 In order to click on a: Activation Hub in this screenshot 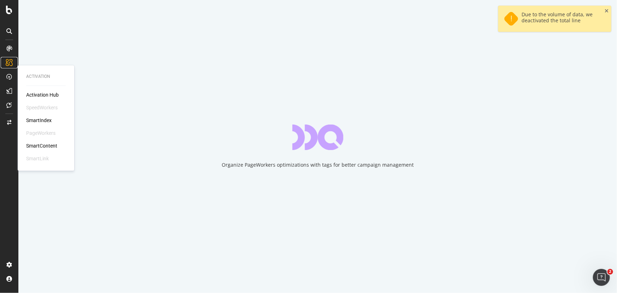, I will do `click(42, 95)`.